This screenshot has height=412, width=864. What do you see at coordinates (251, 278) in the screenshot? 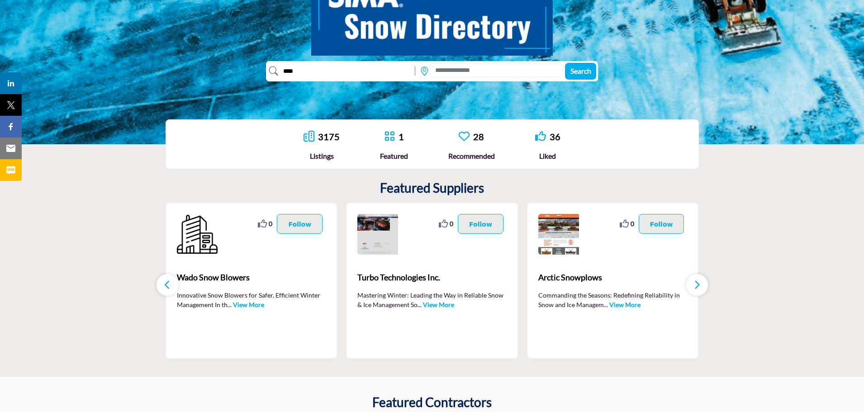
I see `a: Wado Snow Blowers` at bounding box center [251, 278].